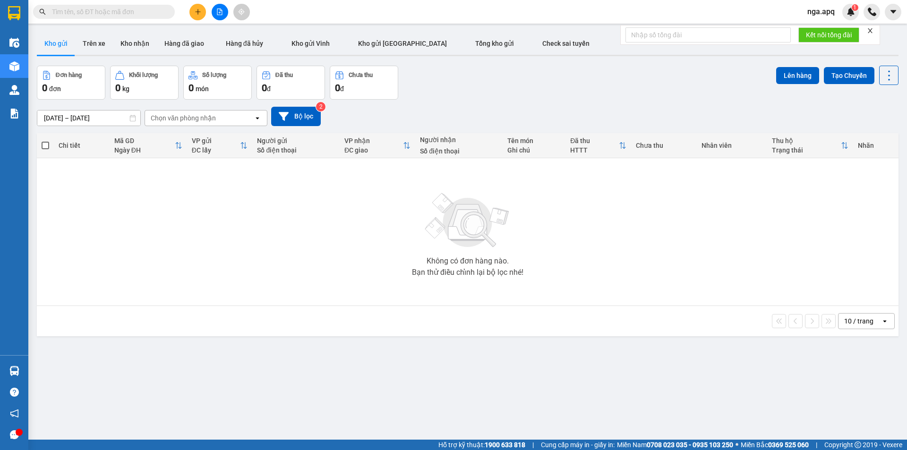  Describe the element at coordinates (821, 11) in the screenshot. I see `span: nga.apq` at that location.